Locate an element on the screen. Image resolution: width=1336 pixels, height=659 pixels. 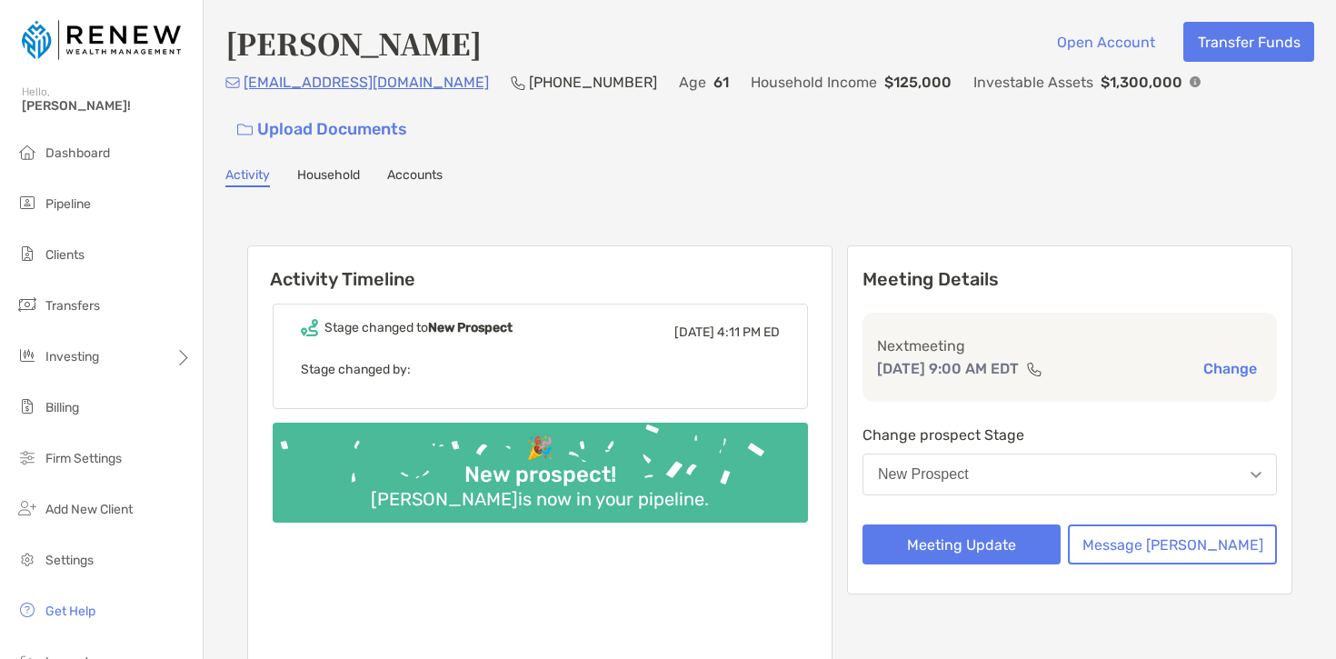
p: Stage changed by: is located at coordinates (540, 369).